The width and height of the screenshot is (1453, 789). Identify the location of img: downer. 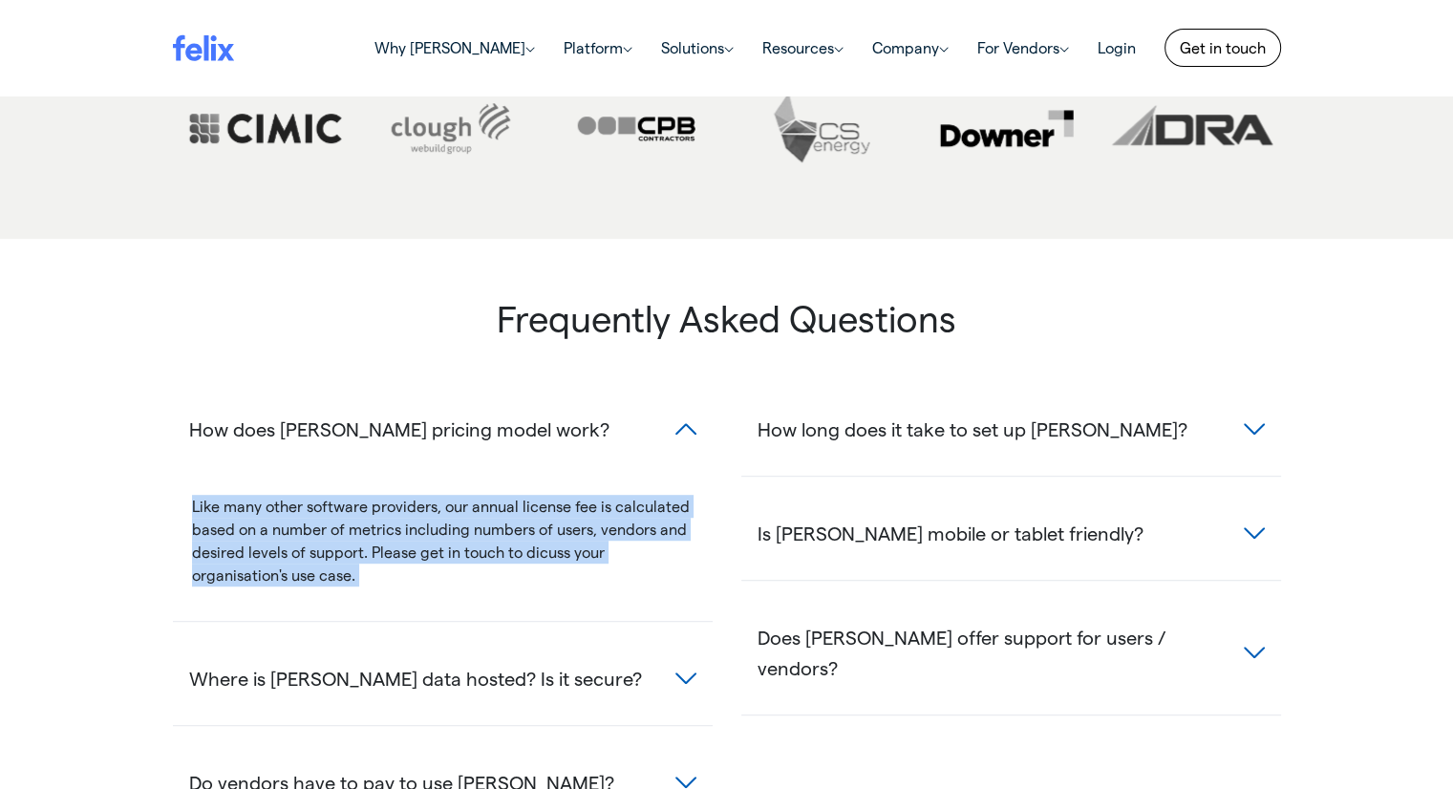
(1007, 128).